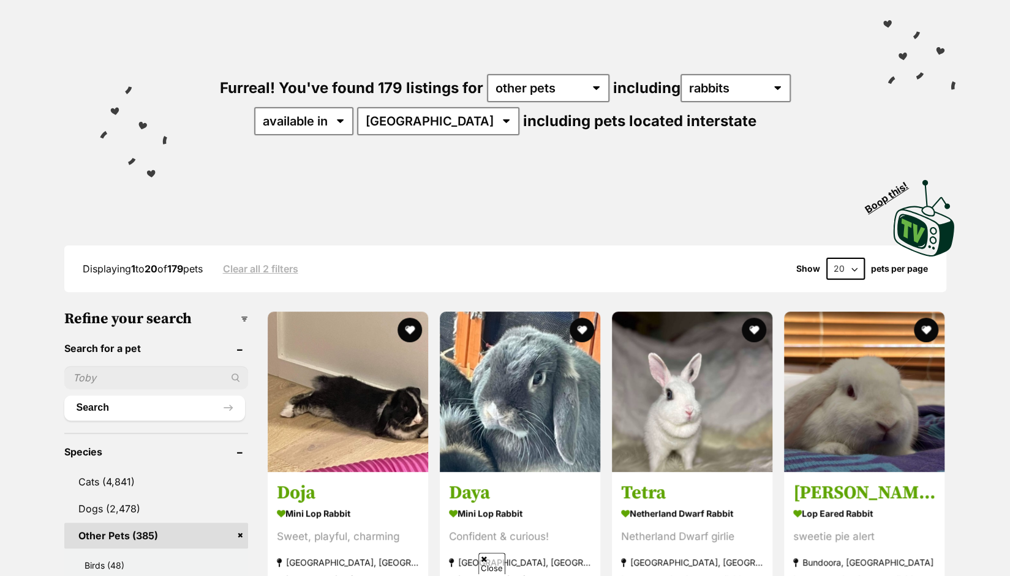  What do you see at coordinates (156, 482) in the screenshot?
I see `a: Cats (4,841)` at bounding box center [156, 482].